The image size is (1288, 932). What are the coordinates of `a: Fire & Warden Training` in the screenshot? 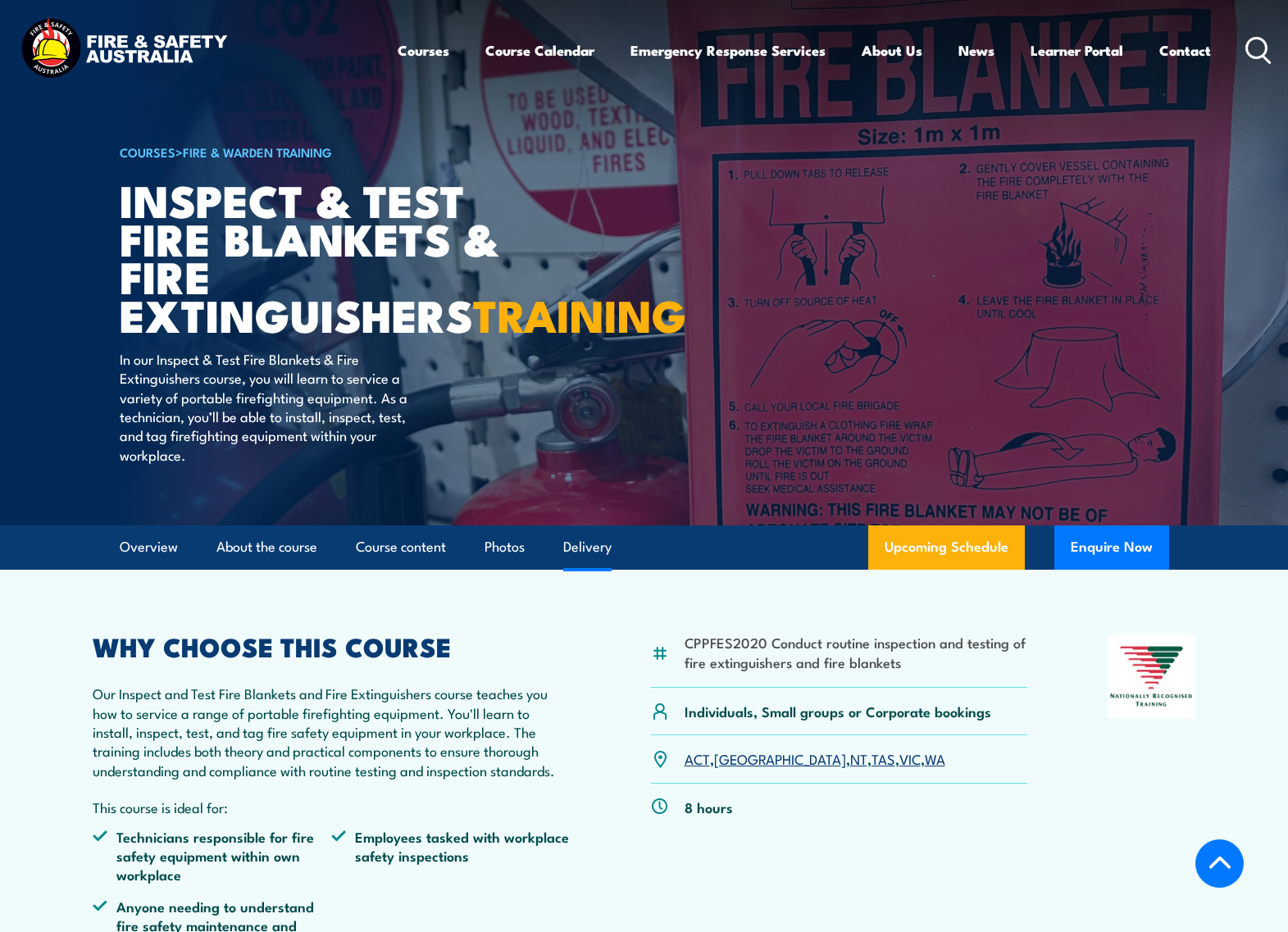 It's located at (258, 152).